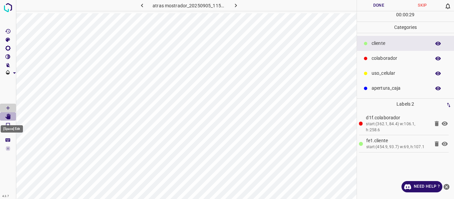 The width and height of the screenshot is (454, 199). What do you see at coordinates (399, 73) in the screenshot?
I see `p: uso_celular` at bounding box center [399, 73].